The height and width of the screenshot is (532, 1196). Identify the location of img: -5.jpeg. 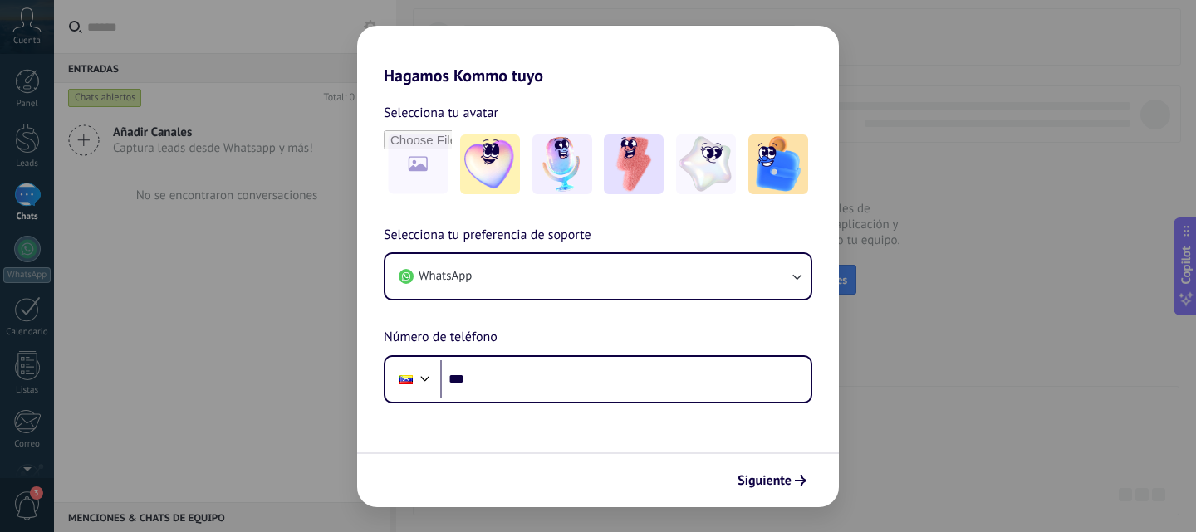
(778, 164).